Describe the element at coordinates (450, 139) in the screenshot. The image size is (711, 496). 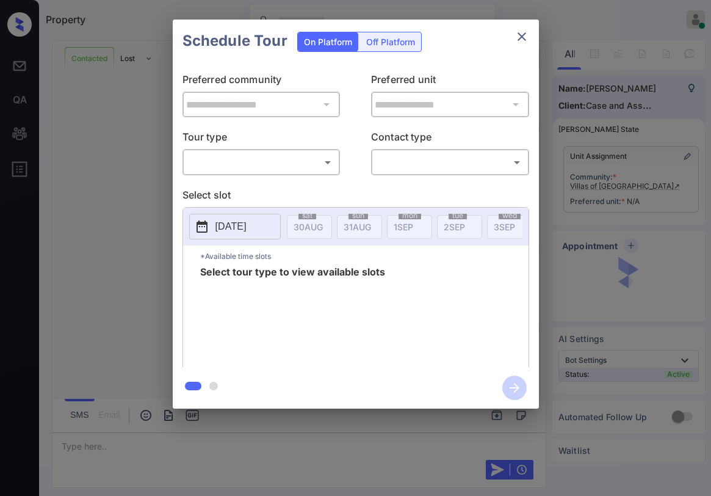
I see `p: Contact type` at that location.